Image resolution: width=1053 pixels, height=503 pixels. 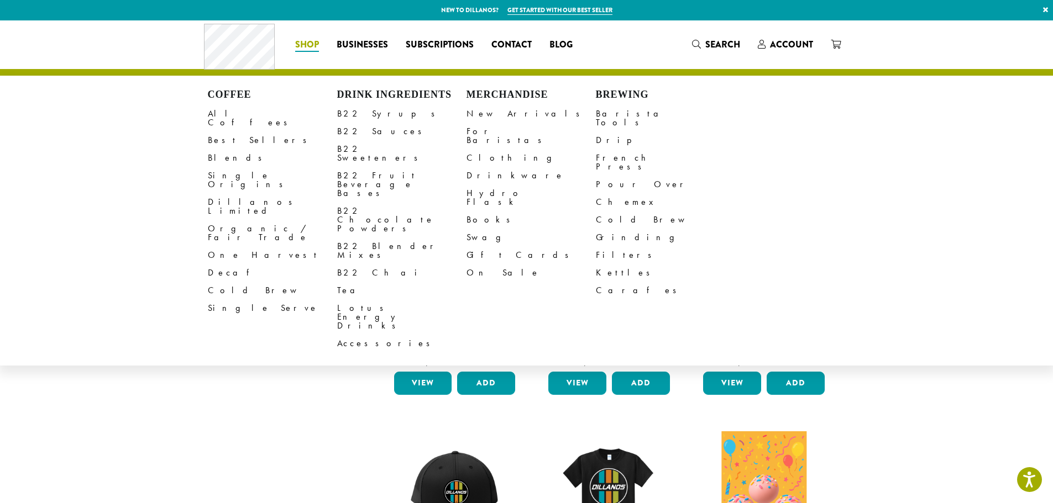 I want to click on a: Dillanos Limited, so click(x=272, y=207).